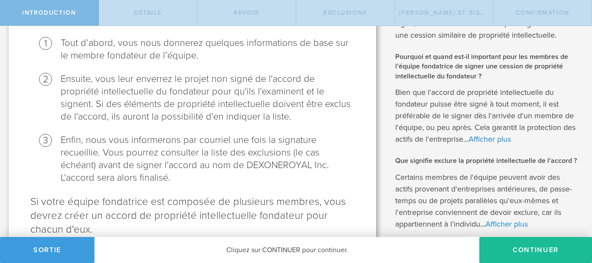 The height and width of the screenshot is (263, 592). What do you see at coordinates (204, 49) in the screenshot?
I see `font: Tout d’abord, vous nous donnerez quelques informations de base sur le membre fondateur de l’équipe.` at bounding box center [204, 49].